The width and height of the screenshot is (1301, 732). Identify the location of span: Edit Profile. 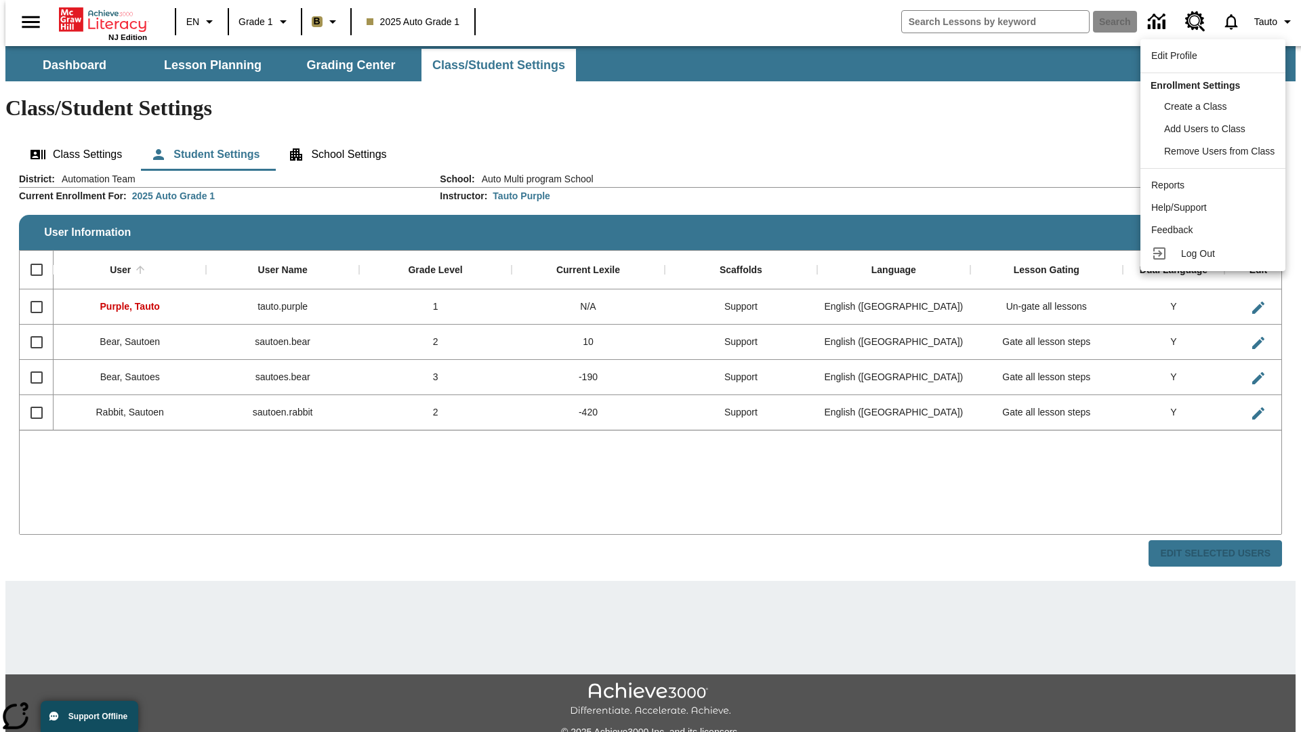
(1174, 56).